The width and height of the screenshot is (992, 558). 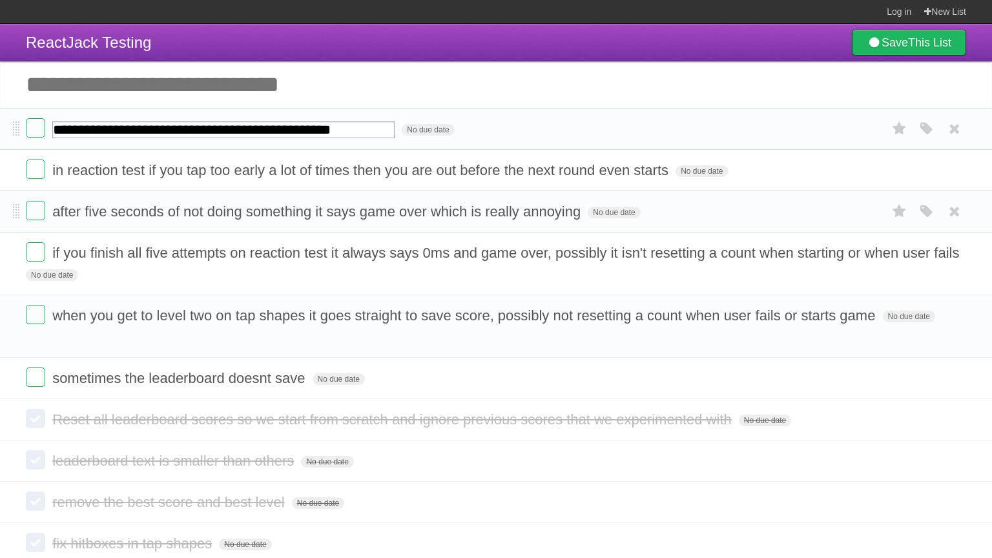 What do you see at coordinates (88, 42) in the screenshot?
I see `span: ReactJack Testing` at bounding box center [88, 42].